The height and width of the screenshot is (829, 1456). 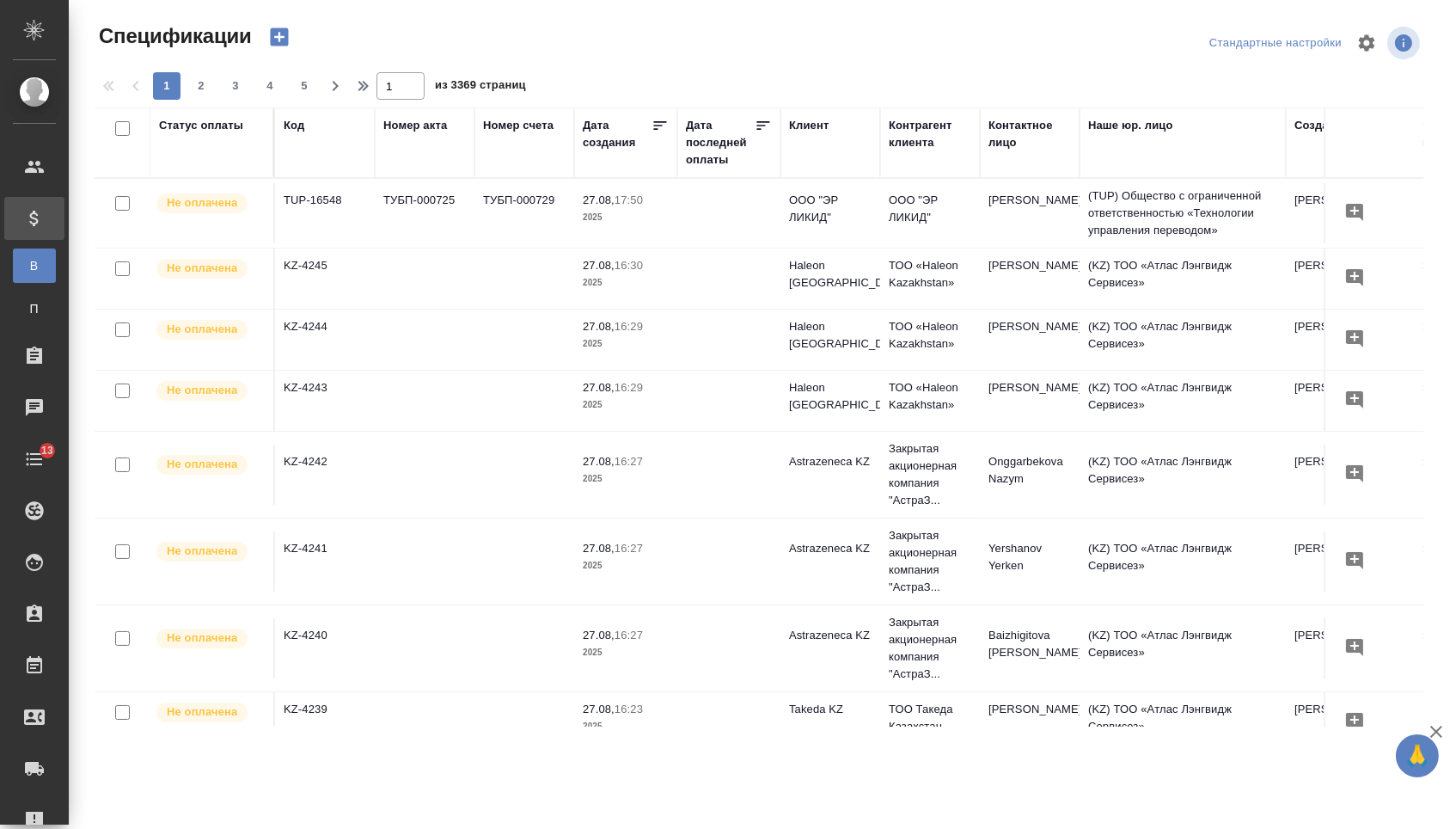 What do you see at coordinates (720, 143) in the screenshot?
I see `div: Дата последней оплаты` at bounding box center [720, 143].